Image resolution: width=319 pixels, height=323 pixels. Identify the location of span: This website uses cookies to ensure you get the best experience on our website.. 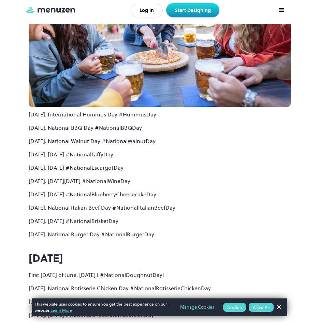
(103, 307).